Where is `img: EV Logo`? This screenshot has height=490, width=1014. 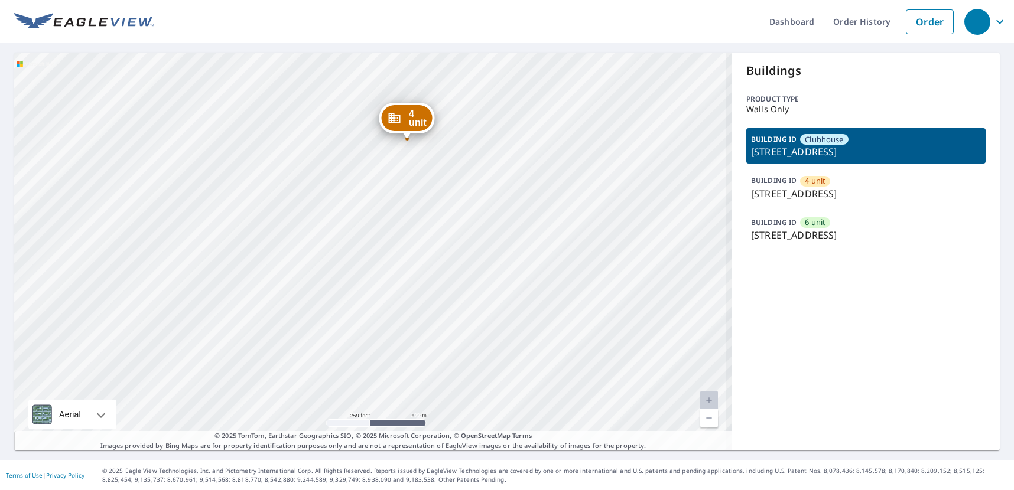
img: EV Logo is located at coordinates (84, 22).